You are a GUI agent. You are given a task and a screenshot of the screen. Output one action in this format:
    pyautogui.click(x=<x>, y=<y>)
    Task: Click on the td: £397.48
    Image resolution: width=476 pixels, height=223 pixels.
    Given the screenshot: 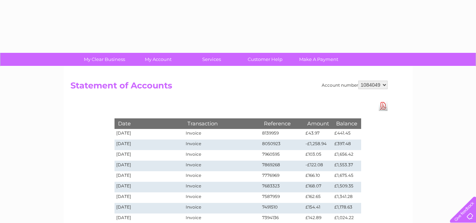 What is the action you would take?
    pyautogui.click(x=346, y=145)
    